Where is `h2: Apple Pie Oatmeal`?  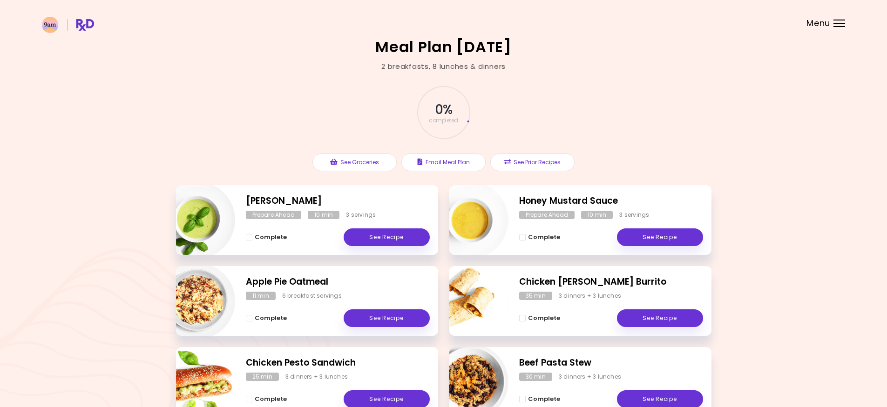 h2: Apple Pie Oatmeal is located at coordinates (337, 282).